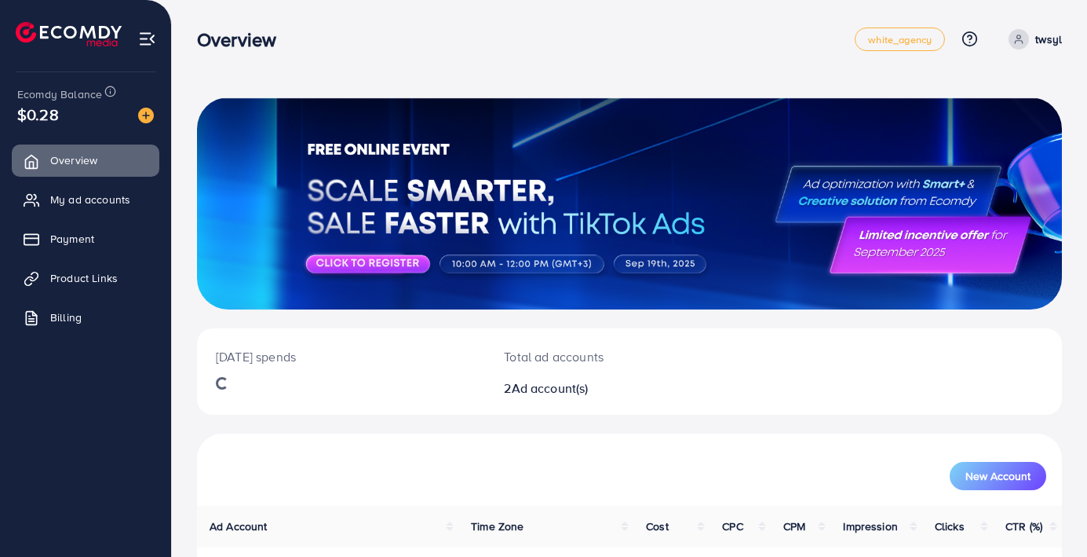 This screenshot has height=557, width=1087. What do you see at coordinates (38, 114) in the screenshot?
I see `span: $0.28` at bounding box center [38, 114].